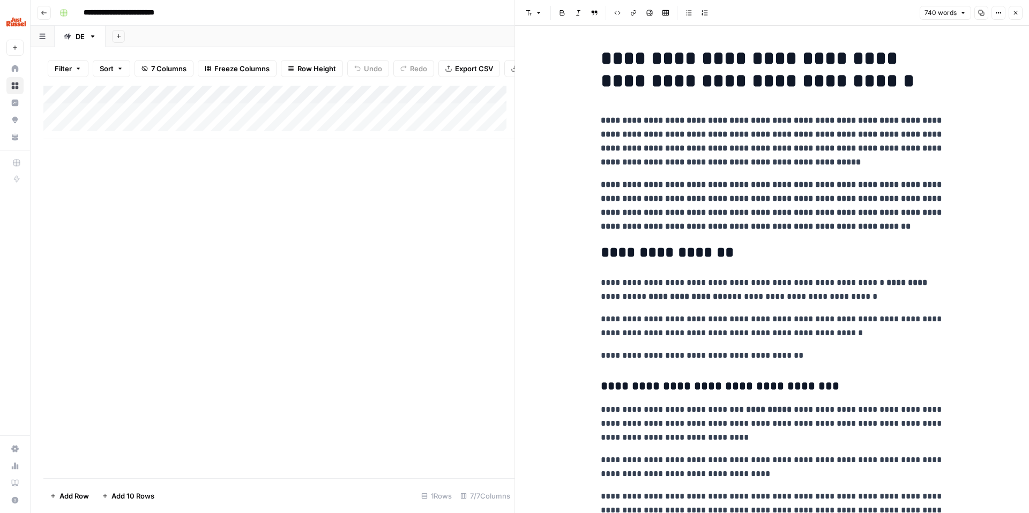  I want to click on div: 7/7 Columns, so click(485, 496).